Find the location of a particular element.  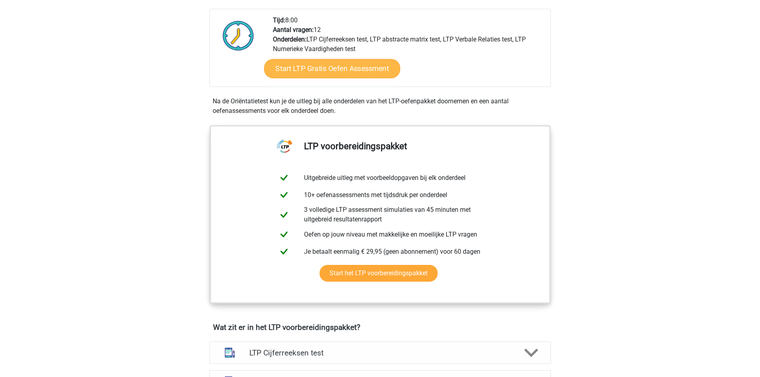

img: Klok is located at coordinates (238, 35).